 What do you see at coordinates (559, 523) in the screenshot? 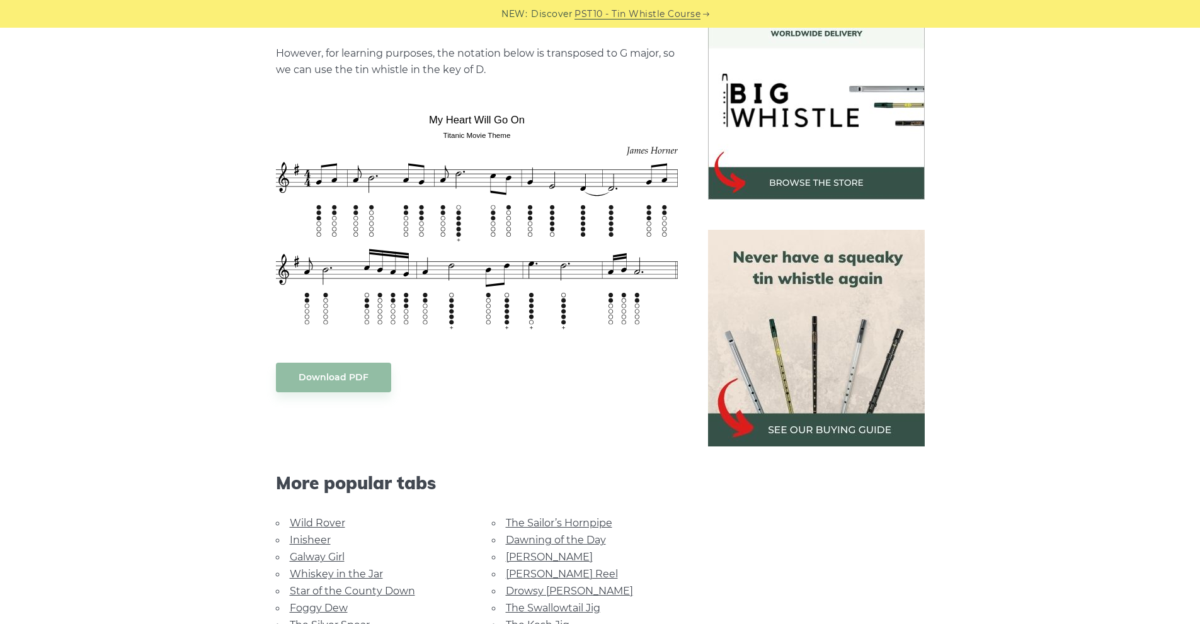
I see `a: The Sailor’s Hornpipe` at bounding box center [559, 523].